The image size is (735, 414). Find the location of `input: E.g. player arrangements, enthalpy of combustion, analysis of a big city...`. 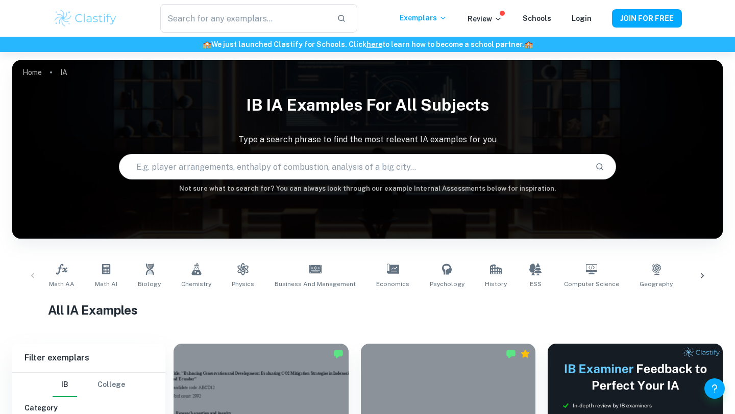

input: E.g. player arrangements, enthalpy of combustion, analysis of a big city... is located at coordinates (353, 167).